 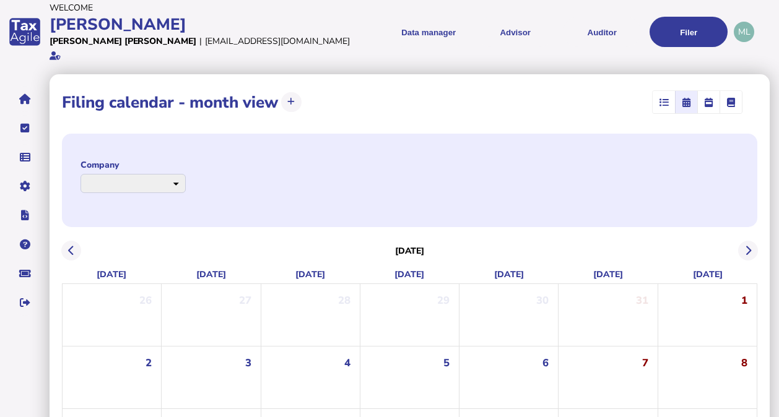 What do you see at coordinates (149, 363) in the screenshot?
I see `span: 2` at bounding box center [149, 363].